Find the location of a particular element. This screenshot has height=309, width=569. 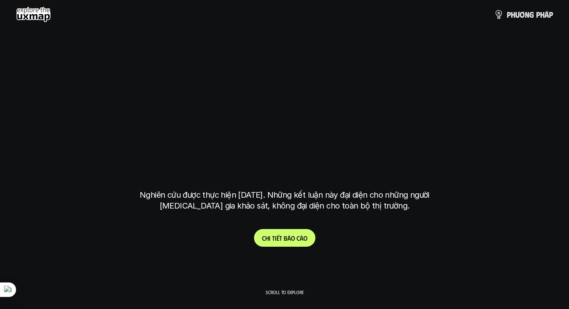

a: Chitiếtbáocáo is located at coordinates (285, 238).